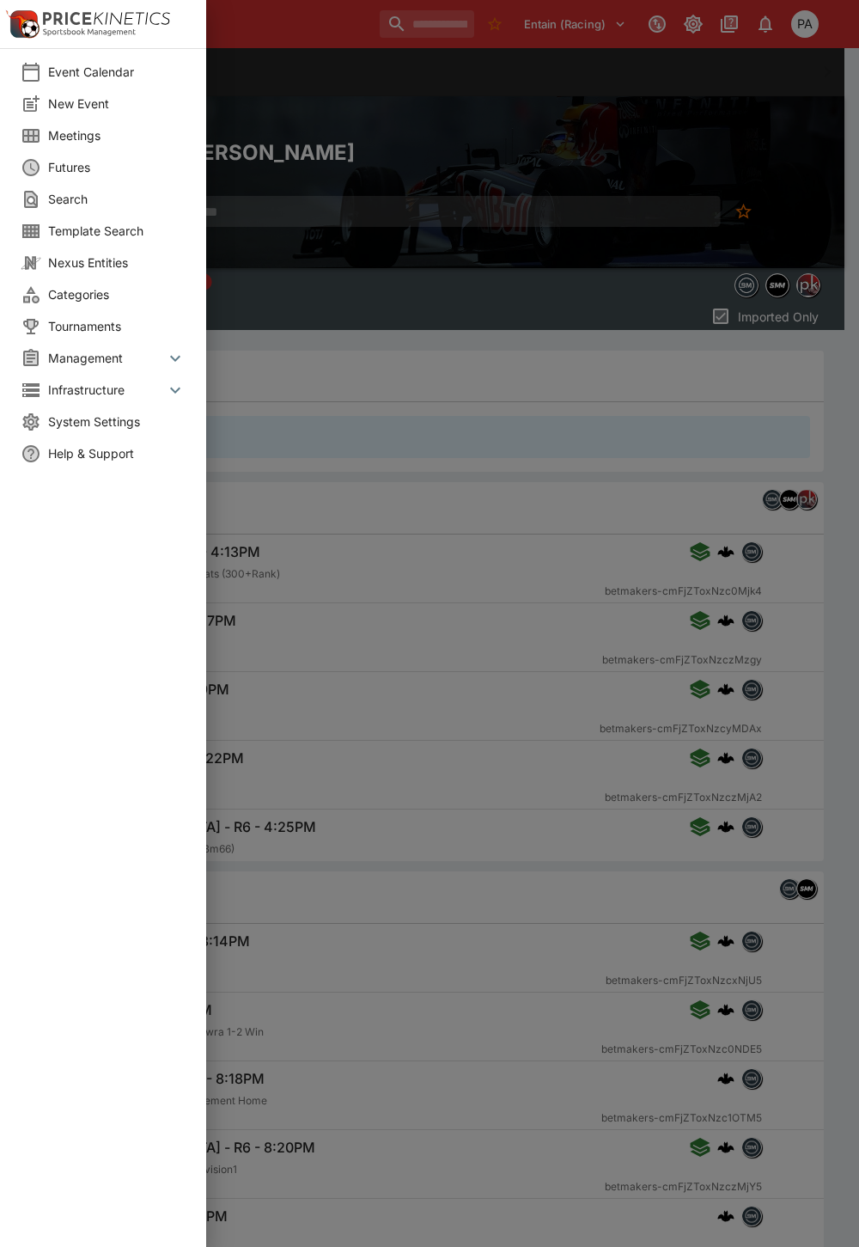 The height and width of the screenshot is (1247, 859). Describe the element at coordinates (117, 71) in the screenshot. I see `span: Event Calendar` at that location.